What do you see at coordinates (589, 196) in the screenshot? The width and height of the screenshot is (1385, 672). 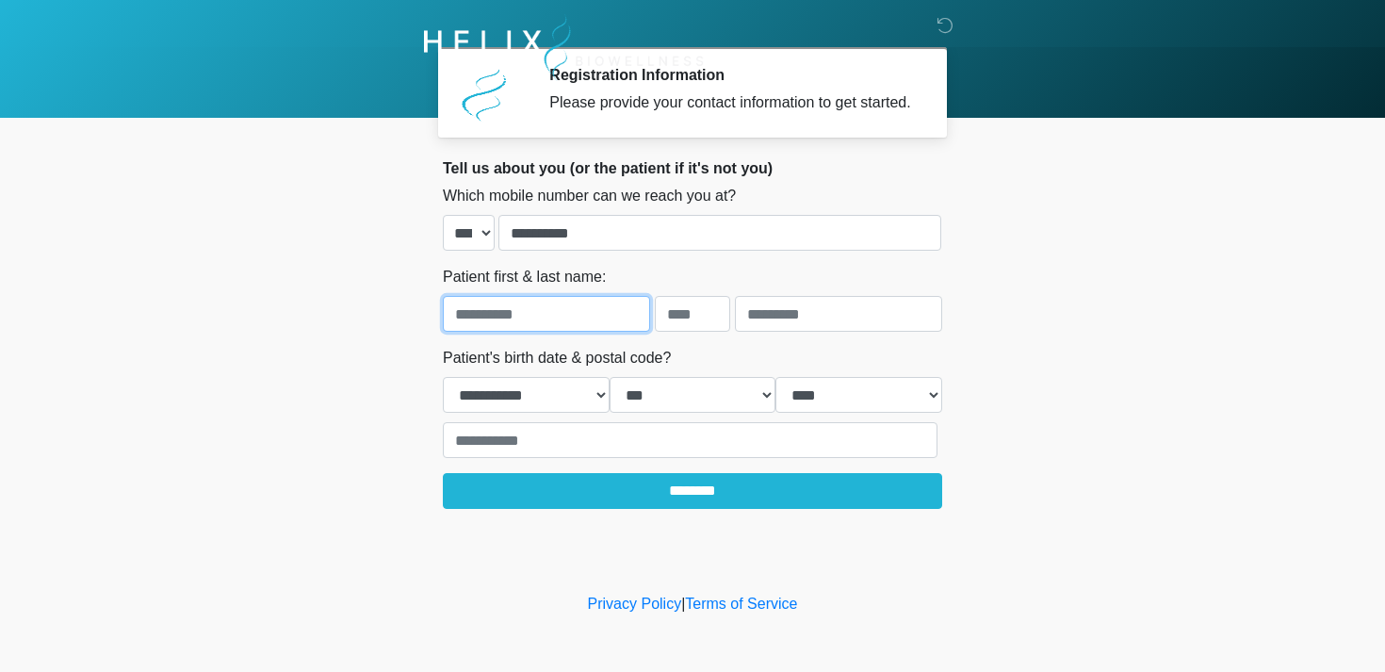 I see `label: Which mobile number can we reach you at?` at bounding box center [589, 196].